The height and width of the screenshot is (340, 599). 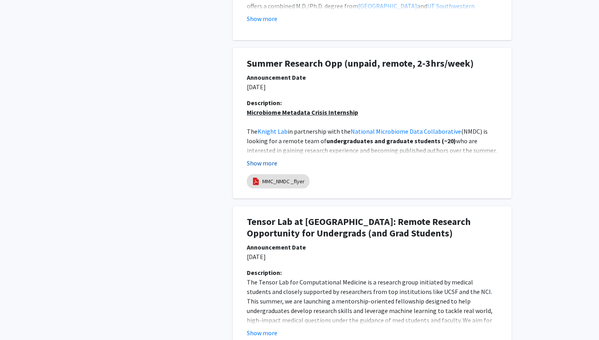 What do you see at coordinates (302, 112) in the screenshot?
I see `u: Microbiome Metadata Crisis Internship` at bounding box center [302, 112].